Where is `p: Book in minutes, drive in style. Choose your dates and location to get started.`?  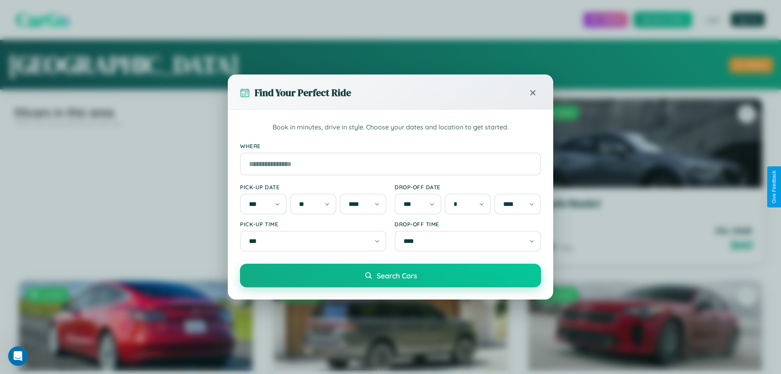 p: Book in minutes, drive in style. Choose your dates and location to get started. is located at coordinates (391, 127).